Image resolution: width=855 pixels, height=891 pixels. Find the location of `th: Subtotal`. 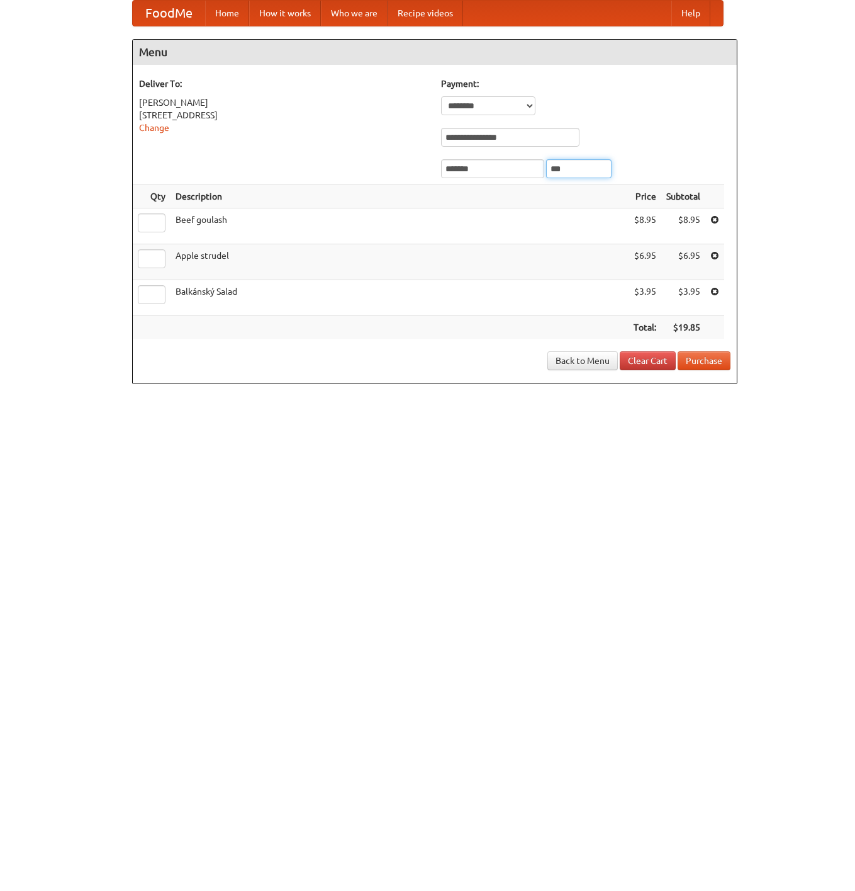

th: Subtotal is located at coordinates (683, 196).